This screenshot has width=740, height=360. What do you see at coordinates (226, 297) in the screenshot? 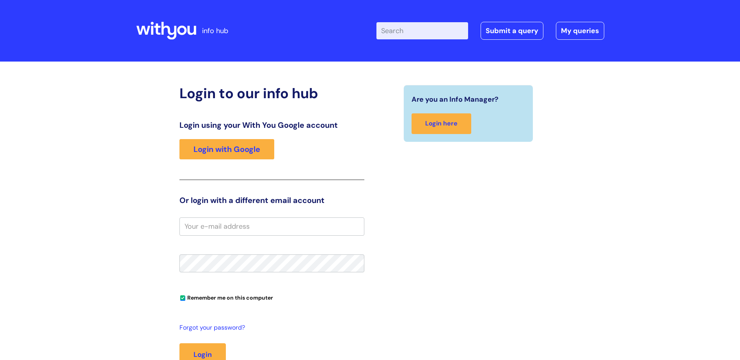
I see `label: Remember me on this computer` at bounding box center [226, 297].